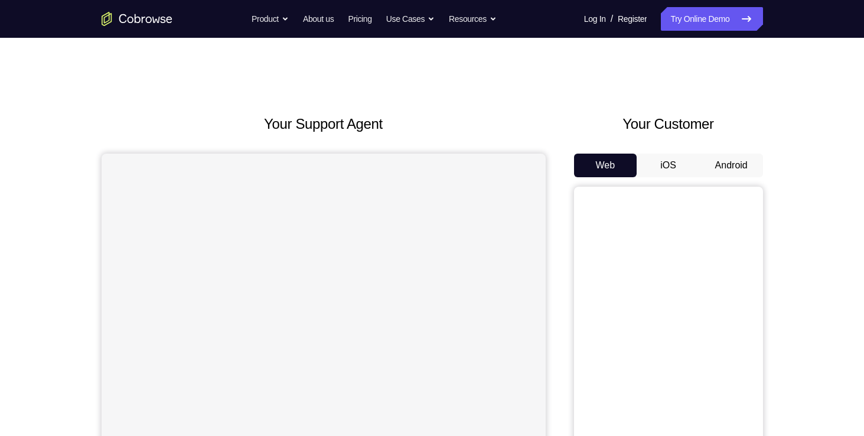  Describe the element at coordinates (137, 19) in the screenshot. I see `a: Go to the home page` at that location.